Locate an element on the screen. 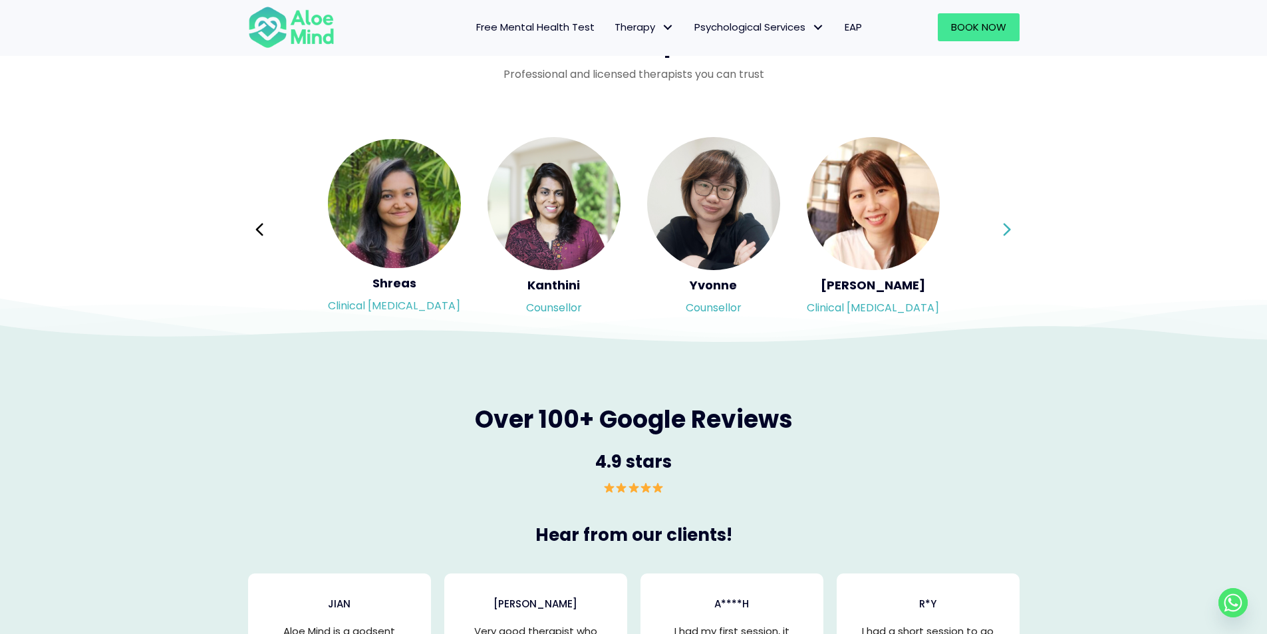 The width and height of the screenshot is (1267, 634). img: <h5>Yvonne</h5><p>Counsellor</p> is located at coordinates (714, 204).